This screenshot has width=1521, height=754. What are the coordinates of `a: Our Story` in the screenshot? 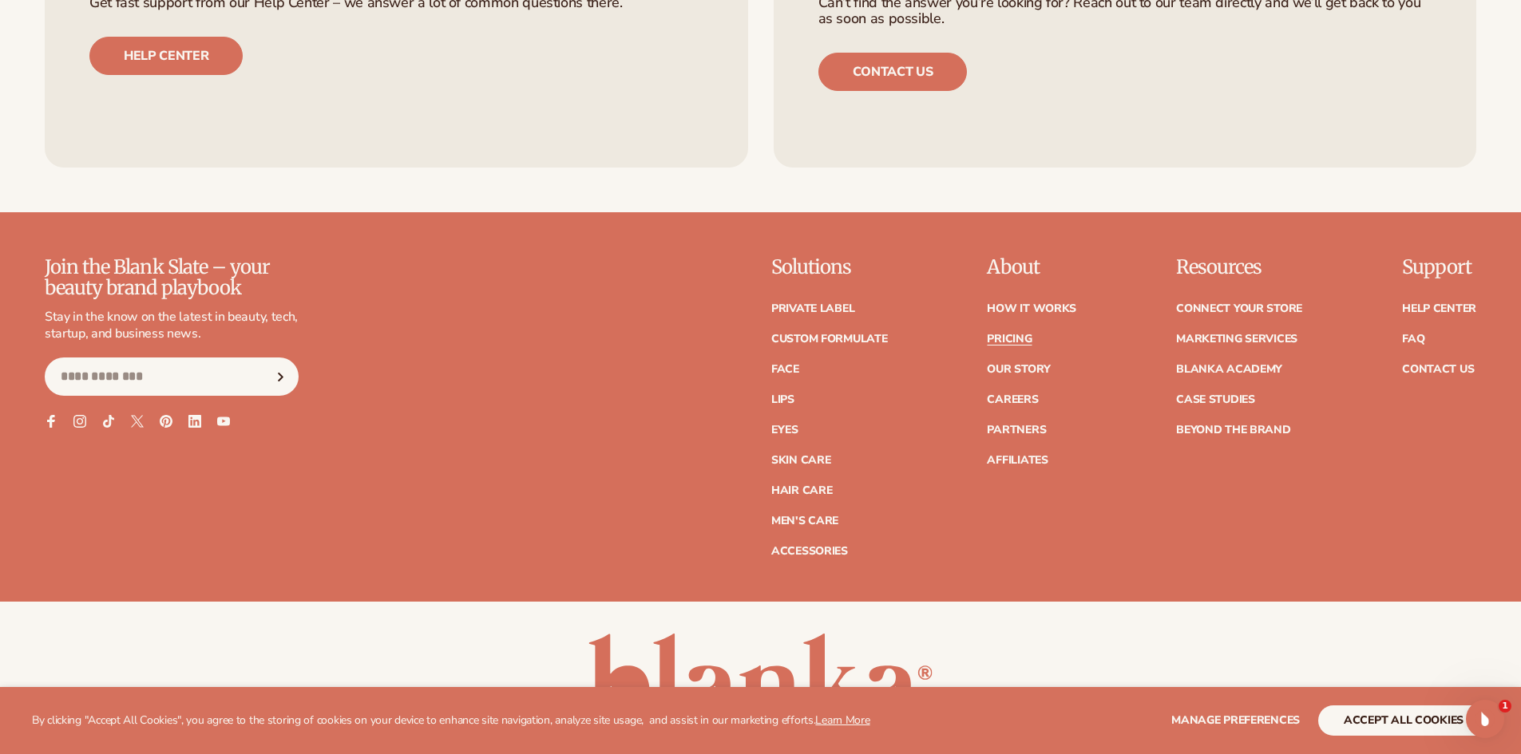 It's located at (1018, 370).